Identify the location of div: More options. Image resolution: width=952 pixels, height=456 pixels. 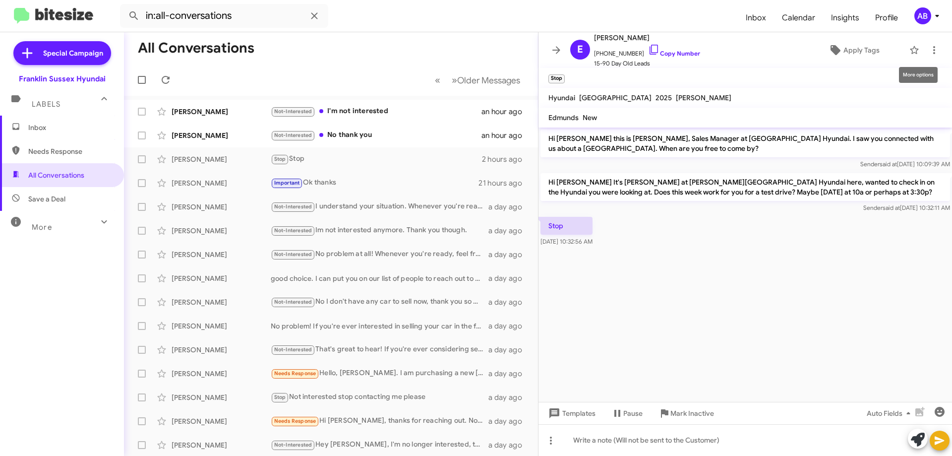
(919, 75).